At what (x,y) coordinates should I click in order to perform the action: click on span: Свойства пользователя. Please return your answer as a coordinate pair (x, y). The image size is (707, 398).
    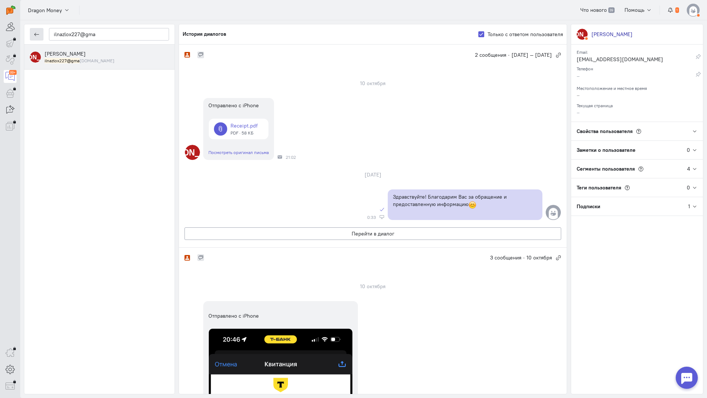
    Looking at the image, I should click on (605, 131).